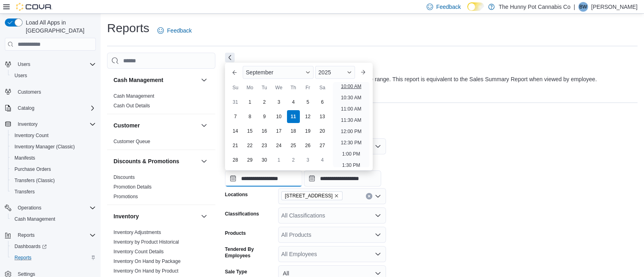 The width and height of the screenshot is (644, 277). Describe the element at coordinates (351, 125) in the screenshot. I see `ul: Time` at that location.